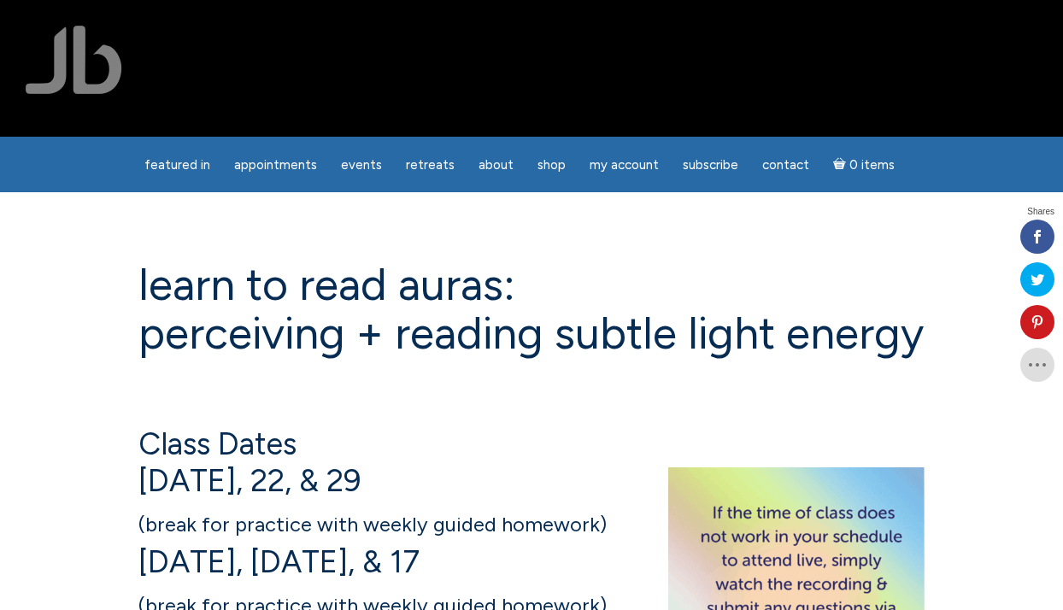  I want to click on a: Events, so click(361, 165).